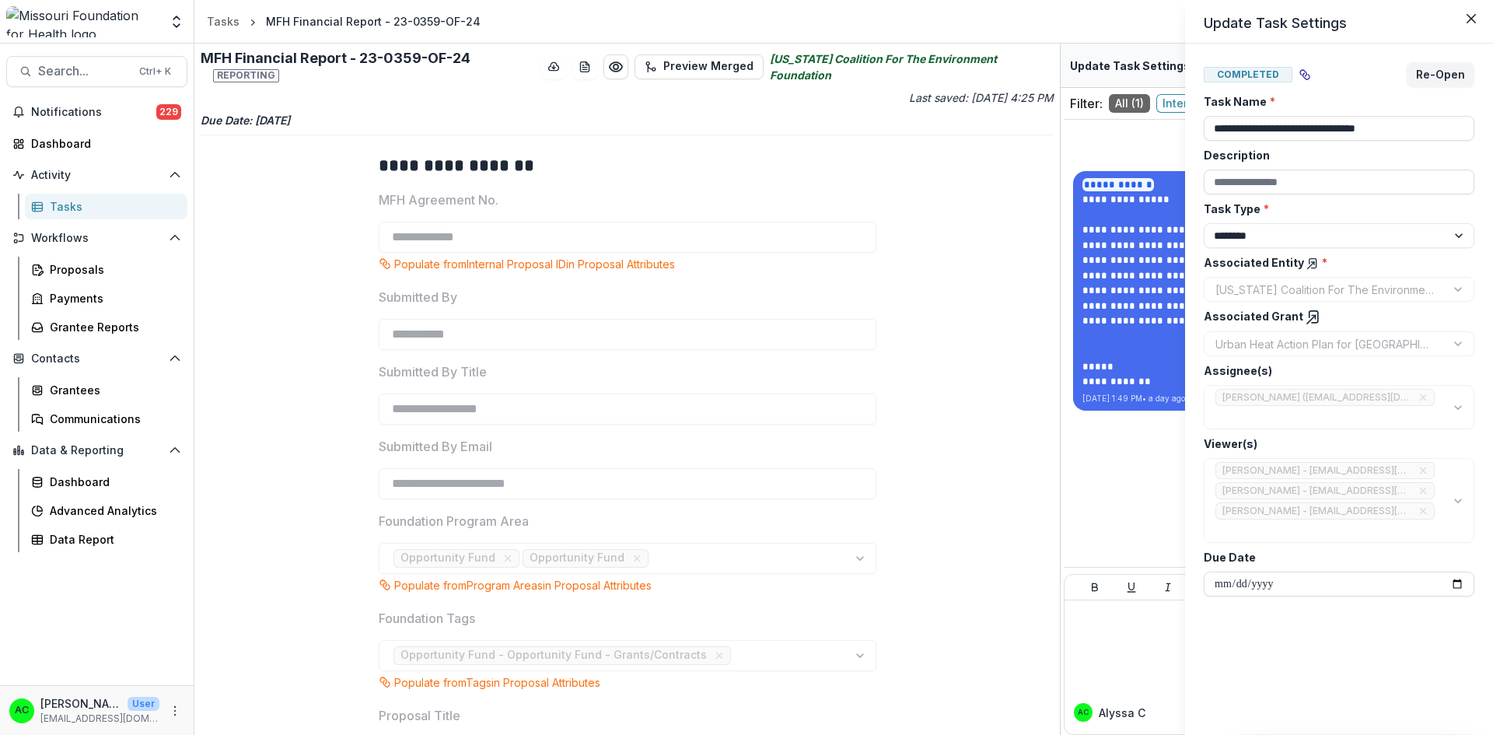 The height and width of the screenshot is (735, 1493). I want to click on label: Assignee(s), so click(1334, 370).